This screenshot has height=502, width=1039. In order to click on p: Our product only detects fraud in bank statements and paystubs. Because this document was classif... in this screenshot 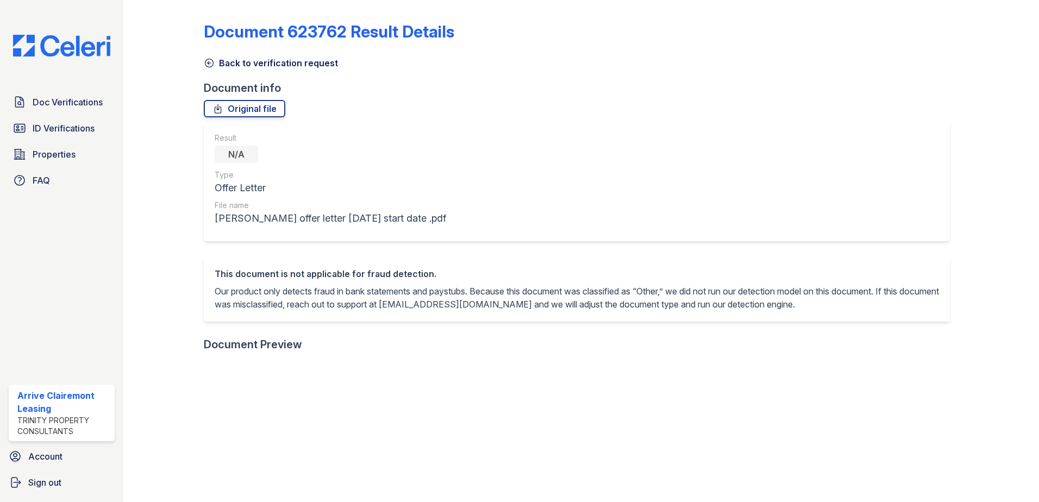, I will do `click(577, 298)`.